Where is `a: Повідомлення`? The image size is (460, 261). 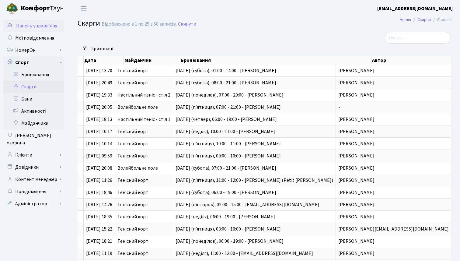 a: Повідомлення is located at coordinates (33, 191).